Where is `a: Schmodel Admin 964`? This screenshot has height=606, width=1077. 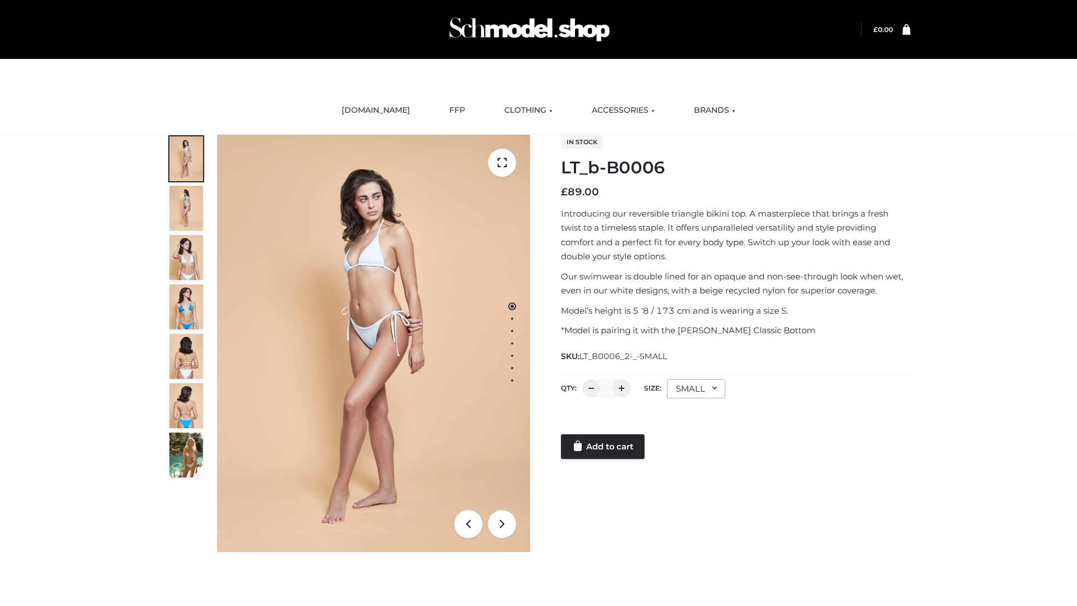
a: Schmodel Admin 964 is located at coordinates (530, 29).